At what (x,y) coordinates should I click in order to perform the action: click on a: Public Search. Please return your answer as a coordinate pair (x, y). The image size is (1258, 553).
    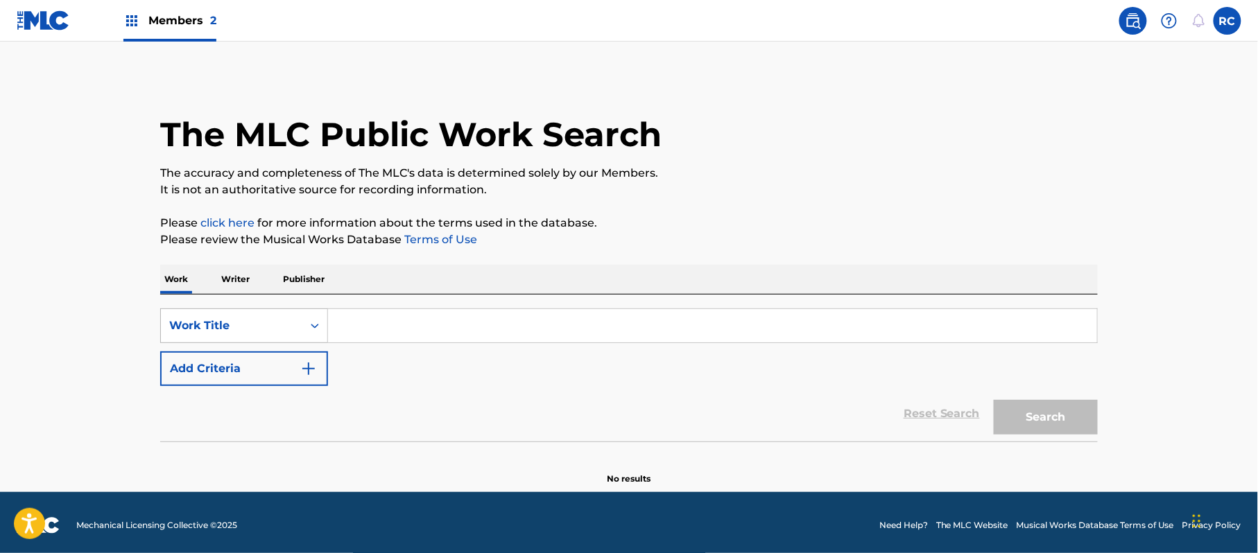
    Looking at the image, I should click on (1133, 21).